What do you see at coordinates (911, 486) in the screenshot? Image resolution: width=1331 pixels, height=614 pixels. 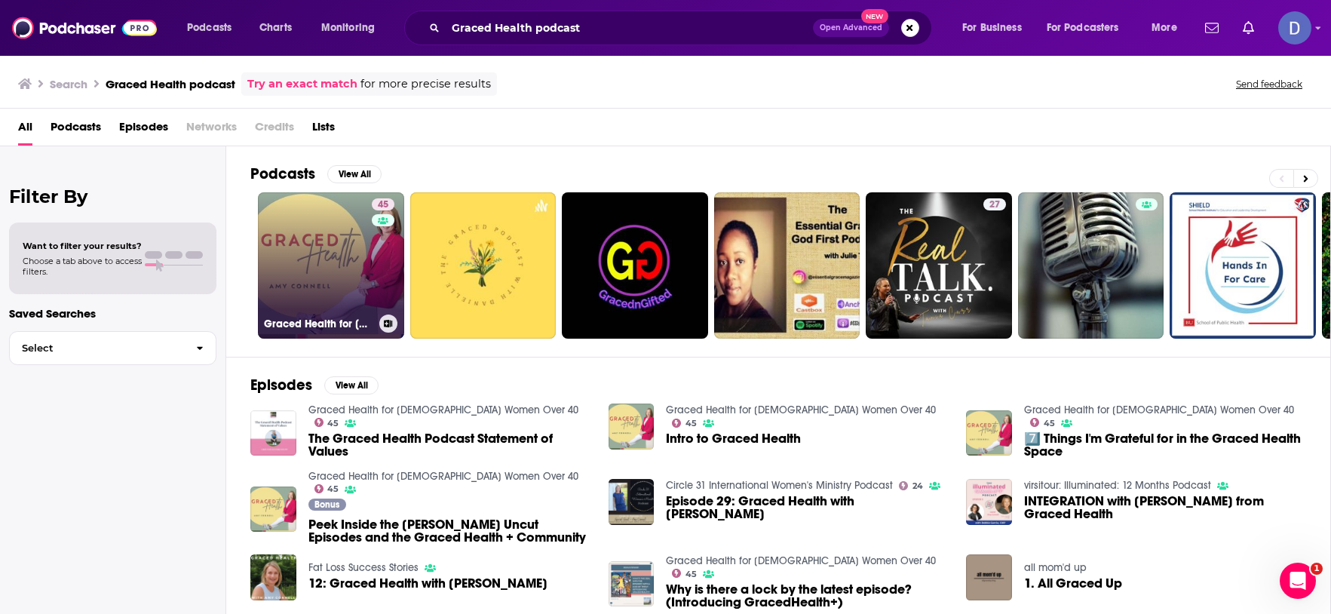 I see `a: 24` at bounding box center [911, 486].